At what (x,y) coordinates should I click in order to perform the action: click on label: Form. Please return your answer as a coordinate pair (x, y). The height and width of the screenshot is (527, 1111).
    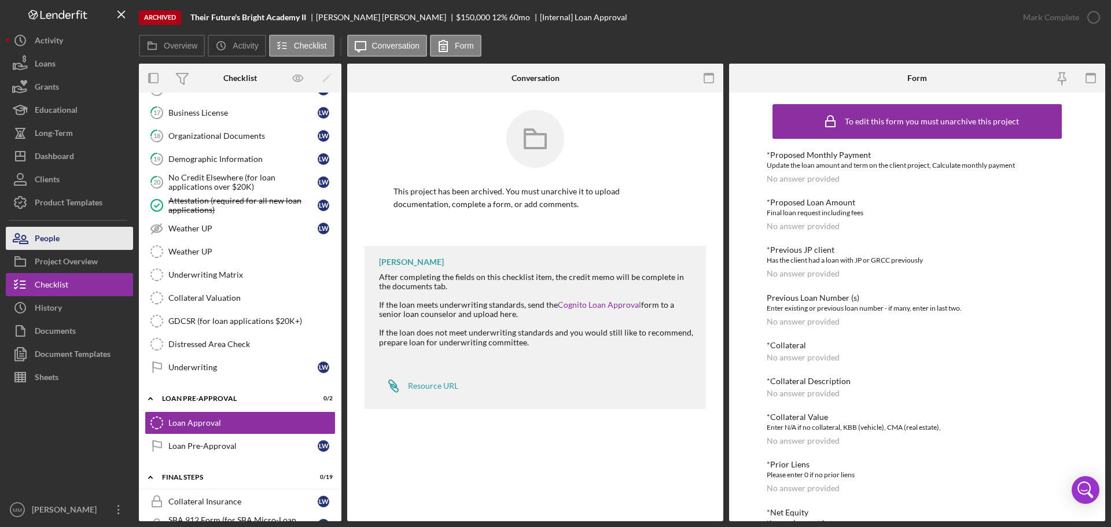
    Looking at the image, I should click on (464, 46).